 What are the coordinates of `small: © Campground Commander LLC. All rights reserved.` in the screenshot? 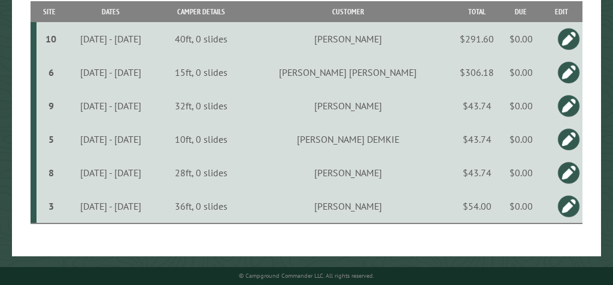 It's located at (306, 276).